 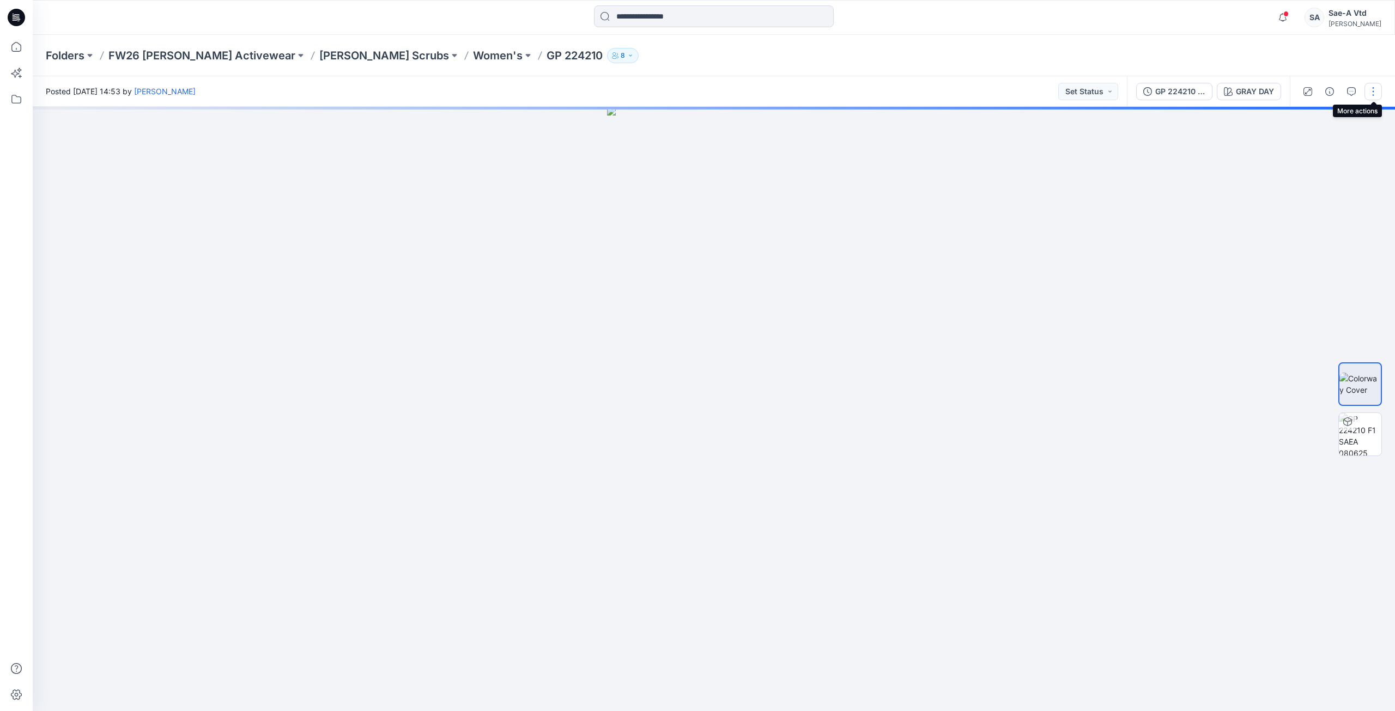 What do you see at coordinates (497, 56) in the screenshot?
I see `a: Women's` at bounding box center [497, 56].